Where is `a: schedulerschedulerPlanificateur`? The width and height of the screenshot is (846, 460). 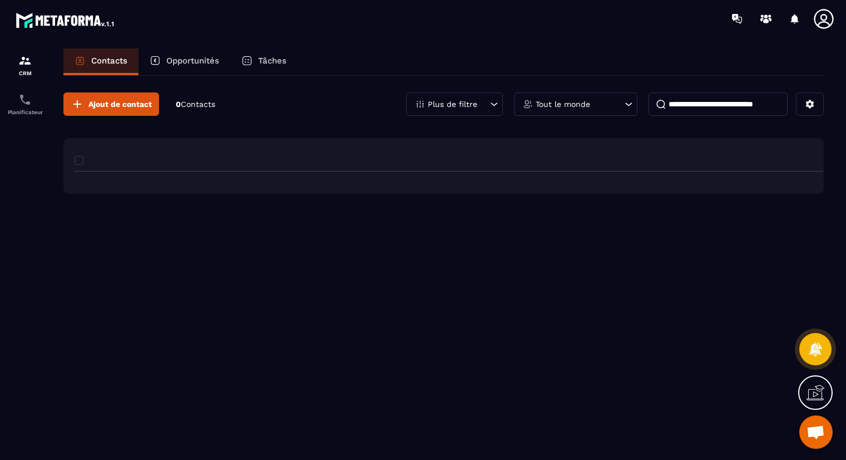
a: schedulerschedulerPlanificateur is located at coordinates (25, 104).